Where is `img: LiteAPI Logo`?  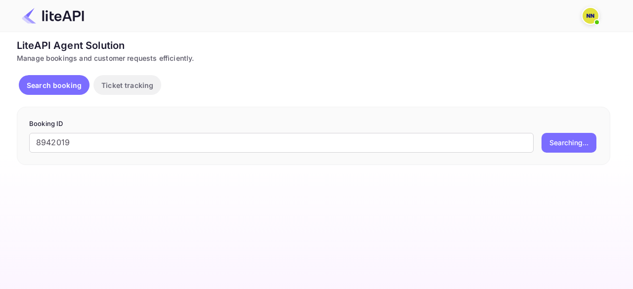 img: LiteAPI Logo is located at coordinates (53, 16).